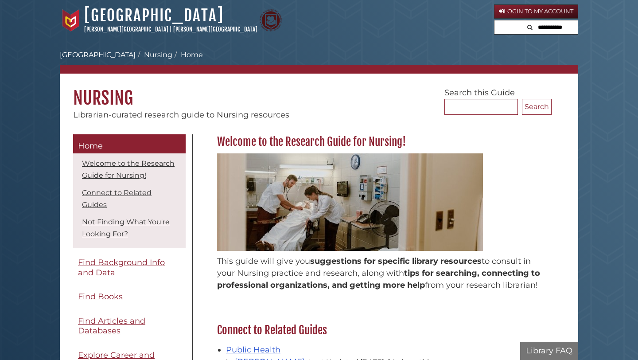 Image resolution: width=638 pixels, height=360 pixels. Describe the element at coordinates (271, 20) in the screenshot. I see `img: Calvin Theological Seminary` at that location.